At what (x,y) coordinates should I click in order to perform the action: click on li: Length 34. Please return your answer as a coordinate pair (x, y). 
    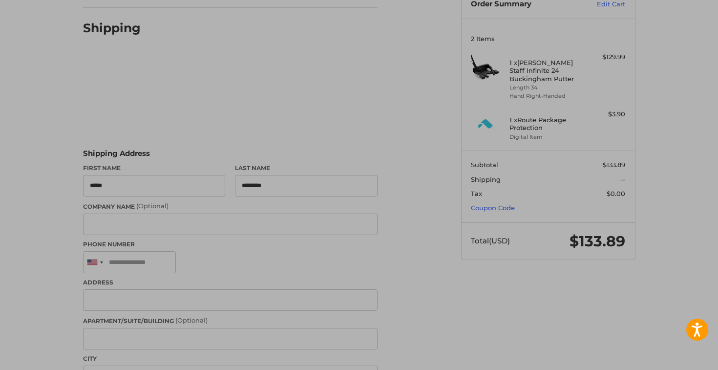
    Looking at the image, I should click on (547, 87).